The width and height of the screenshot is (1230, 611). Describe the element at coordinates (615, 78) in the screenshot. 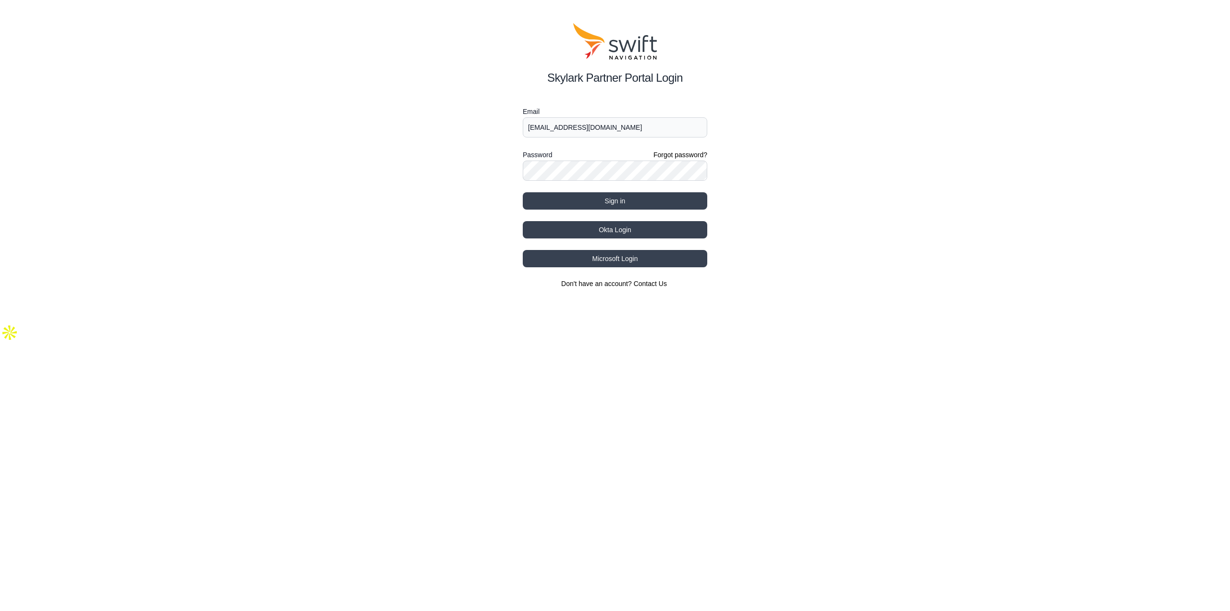

I see `h2: Skylark Partner Portal Login` at that location.